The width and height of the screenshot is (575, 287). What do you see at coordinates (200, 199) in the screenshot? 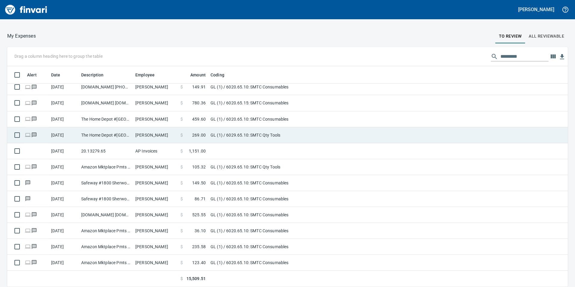
I see `span: 86.71` at bounding box center [200, 199].